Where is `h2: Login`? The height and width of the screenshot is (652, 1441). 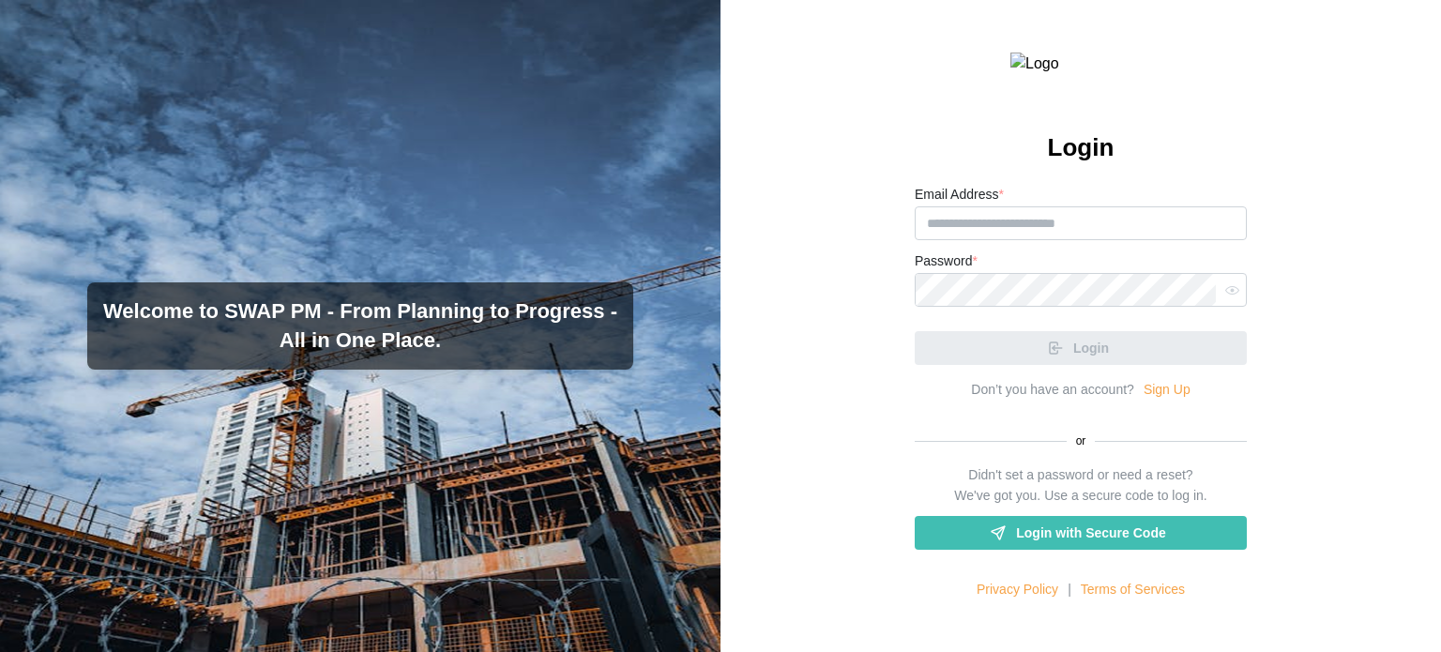
h2: Login is located at coordinates (1081, 147).